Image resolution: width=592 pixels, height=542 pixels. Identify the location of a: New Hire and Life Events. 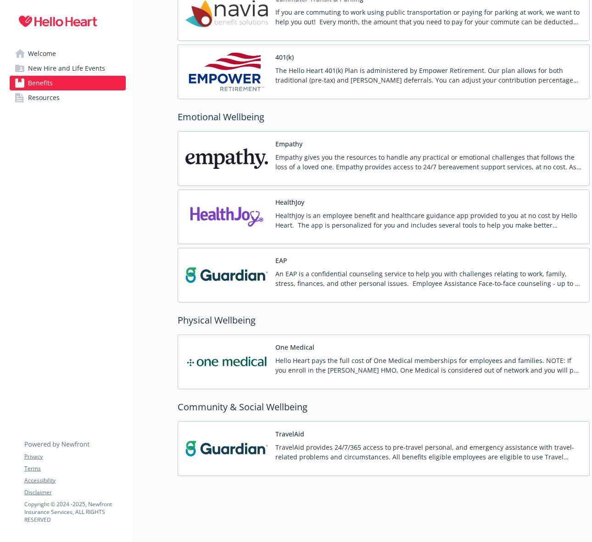
(67, 68).